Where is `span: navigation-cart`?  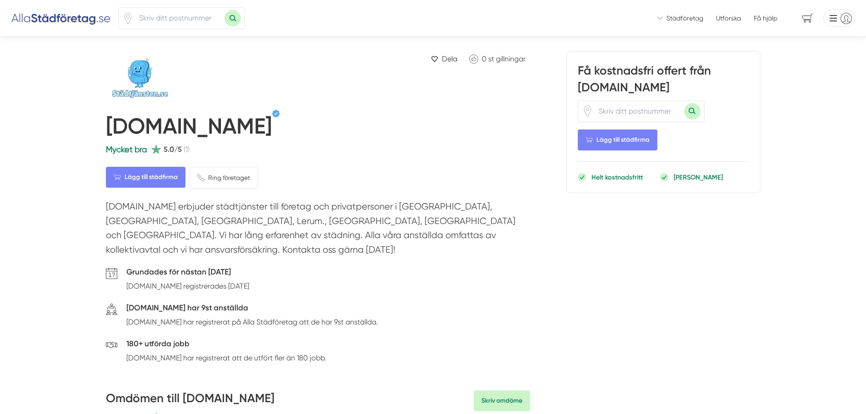
span: navigation-cart is located at coordinates (807, 18).